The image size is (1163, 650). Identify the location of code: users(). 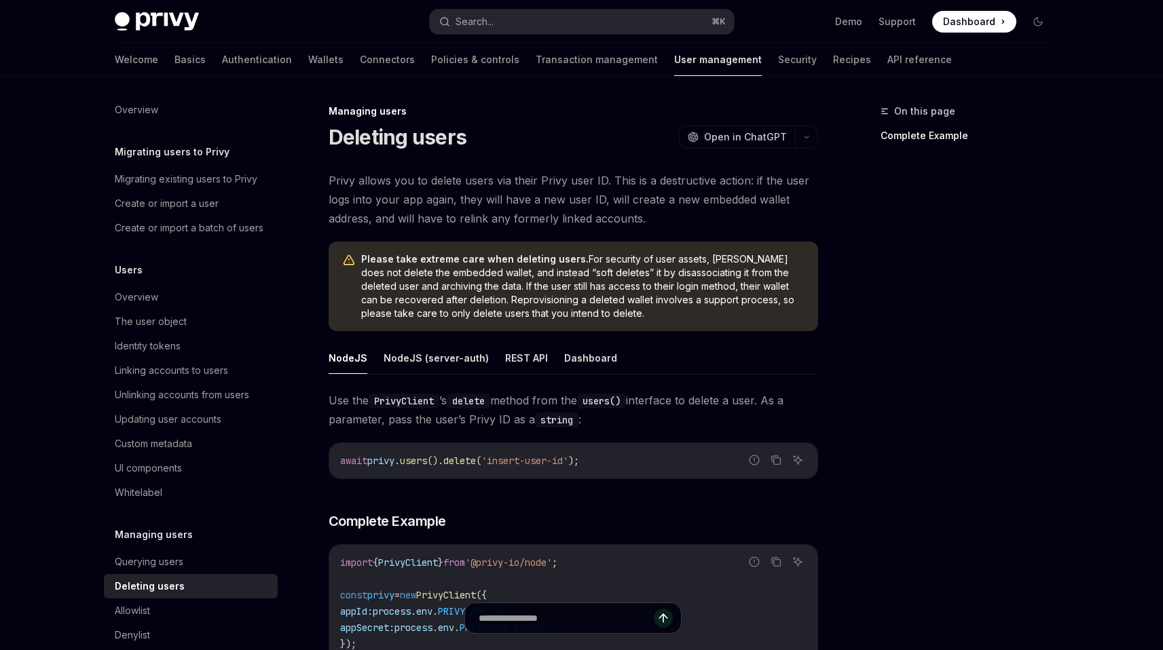
(602, 401).